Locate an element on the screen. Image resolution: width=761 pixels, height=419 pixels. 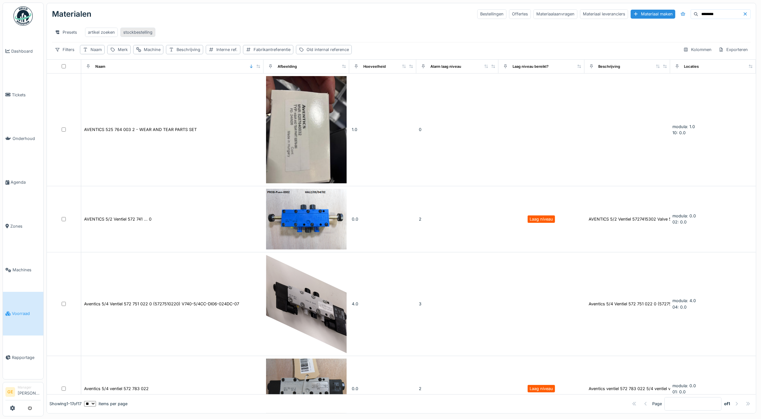
li: GE is located at coordinates (10, 392).